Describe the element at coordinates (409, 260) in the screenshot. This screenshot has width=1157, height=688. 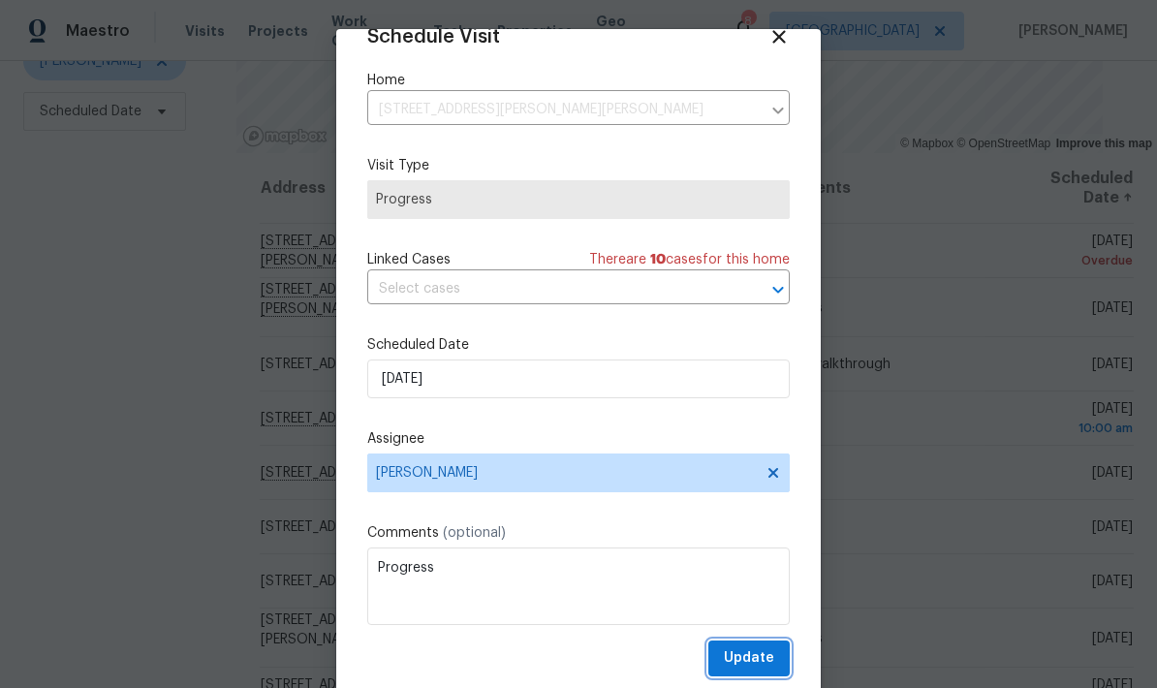
I see `span: Linked Cases` at that location.